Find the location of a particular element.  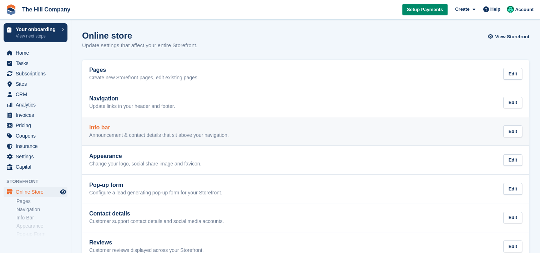

span: Storefront is located at coordinates (39, 181).